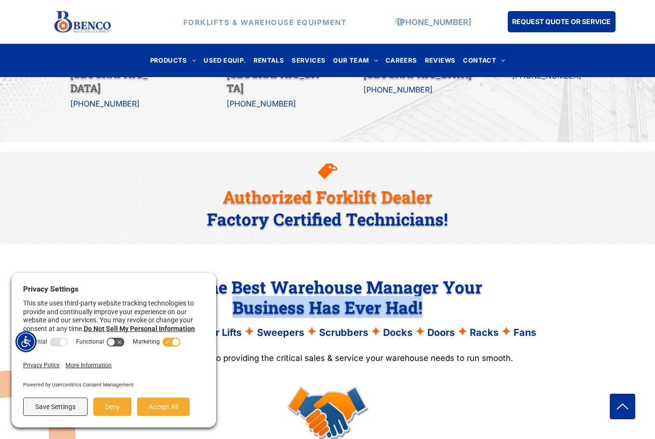 Image resolution: width=655 pixels, height=439 pixels. What do you see at coordinates (309, 60) in the screenshot?
I see `a: SERVICES` at bounding box center [309, 60].